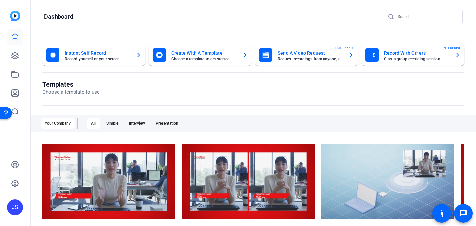 The height and width of the screenshot is (226, 476). Describe the element at coordinates (58, 123) in the screenshot. I see `div: Your Company` at that location.